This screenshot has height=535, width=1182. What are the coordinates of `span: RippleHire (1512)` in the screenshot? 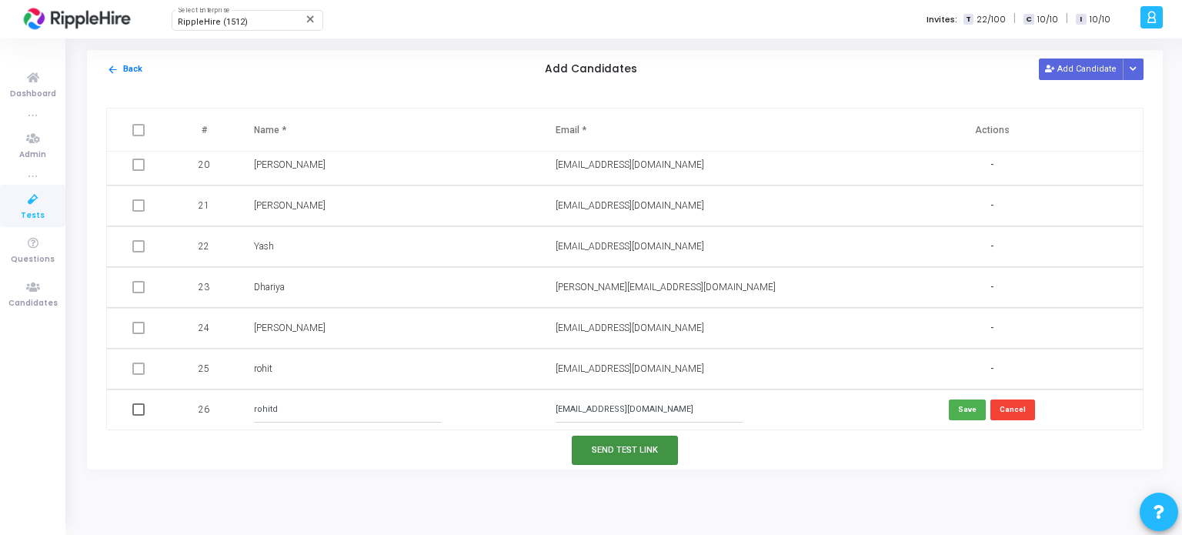 It's located at (212, 22).